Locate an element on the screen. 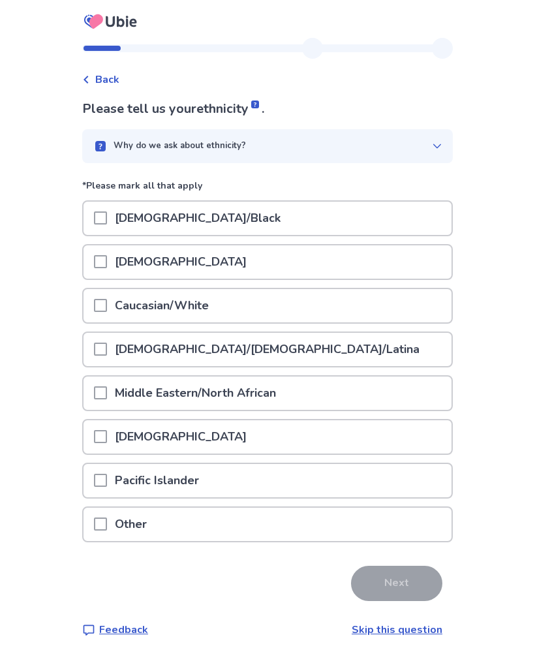 This screenshot has height=665, width=535. p: Why do we ask about ethnicity? is located at coordinates (180, 146).